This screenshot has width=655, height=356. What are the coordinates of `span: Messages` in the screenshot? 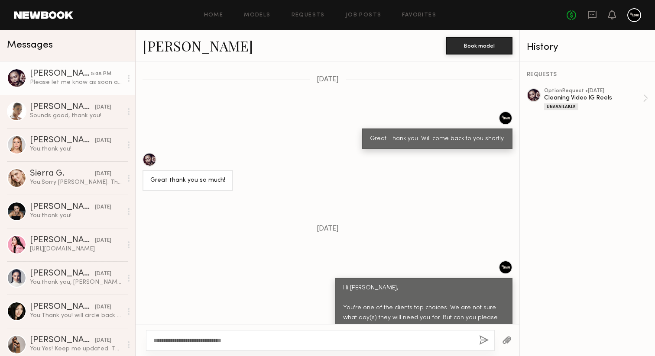 It's located at (30, 45).